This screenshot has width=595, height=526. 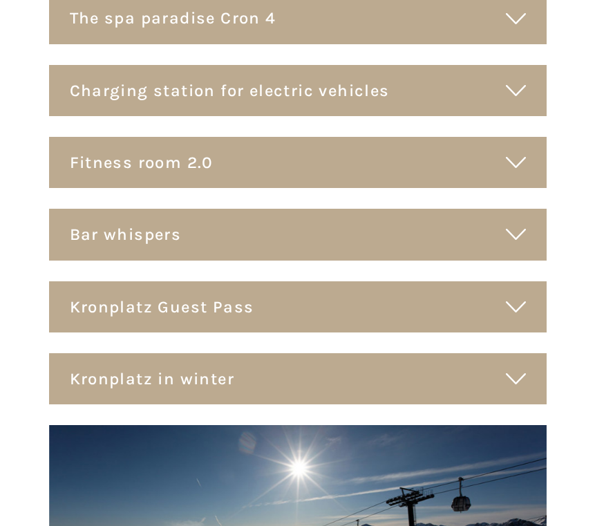 I want to click on div: Hotel B&B Feldmessner, so click(x=91, y=46).